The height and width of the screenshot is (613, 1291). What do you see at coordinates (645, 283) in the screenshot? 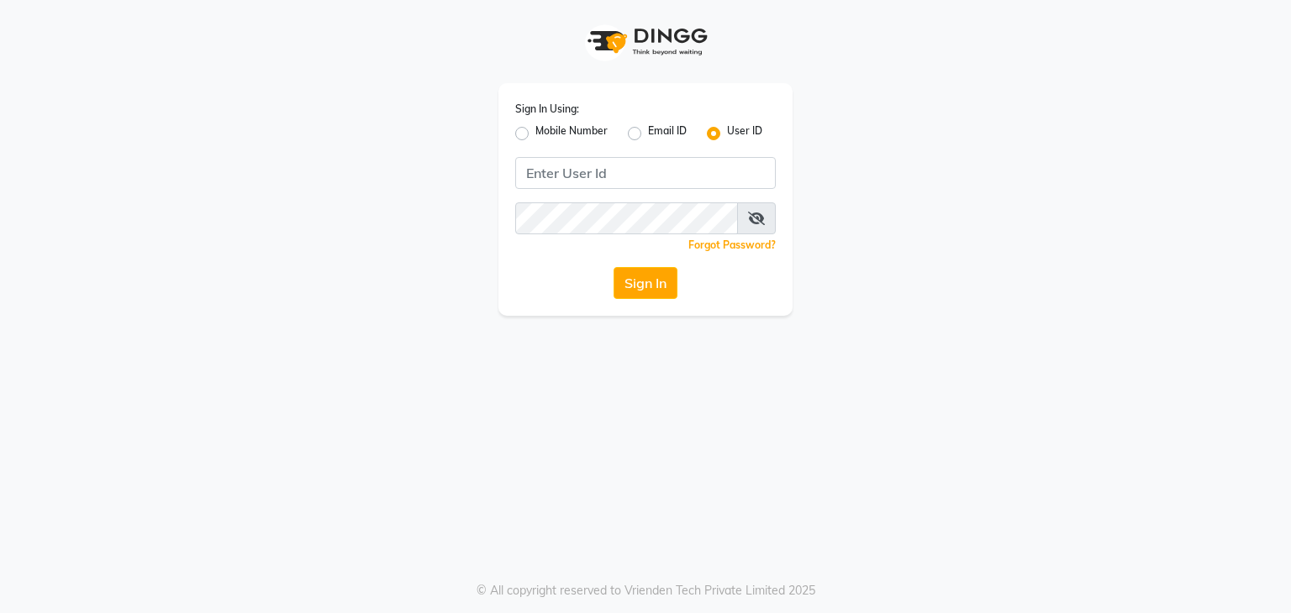
I see `button: Sign In` at bounding box center [645, 283].